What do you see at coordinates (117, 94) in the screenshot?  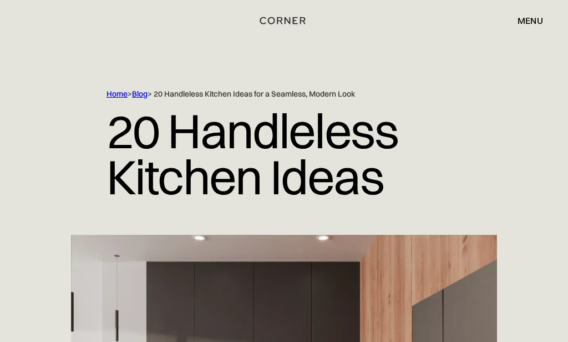 I see `a: Home` at bounding box center [117, 94].